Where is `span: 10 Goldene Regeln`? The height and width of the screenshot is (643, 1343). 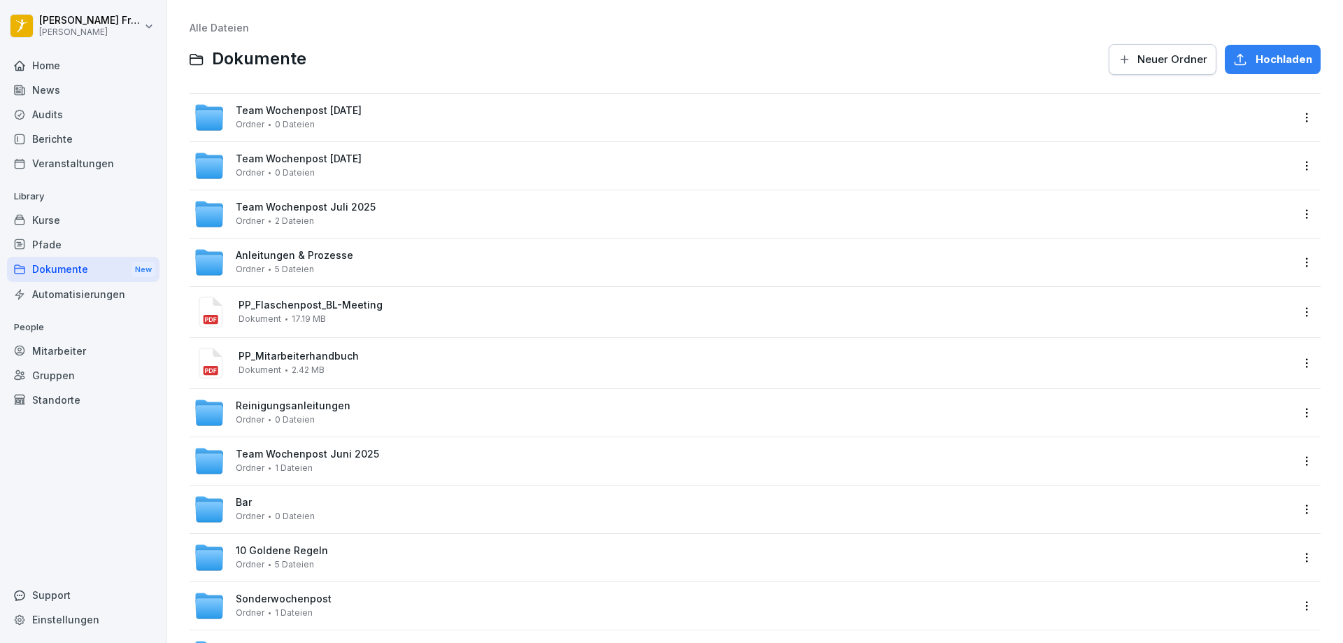
span: 10 Goldene Regeln is located at coordinates (282, 550).